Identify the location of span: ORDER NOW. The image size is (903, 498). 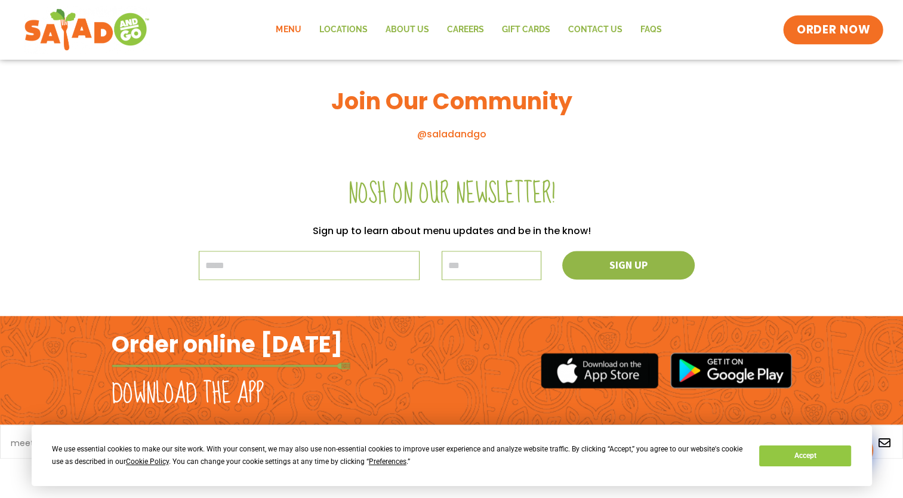
(834, 30).